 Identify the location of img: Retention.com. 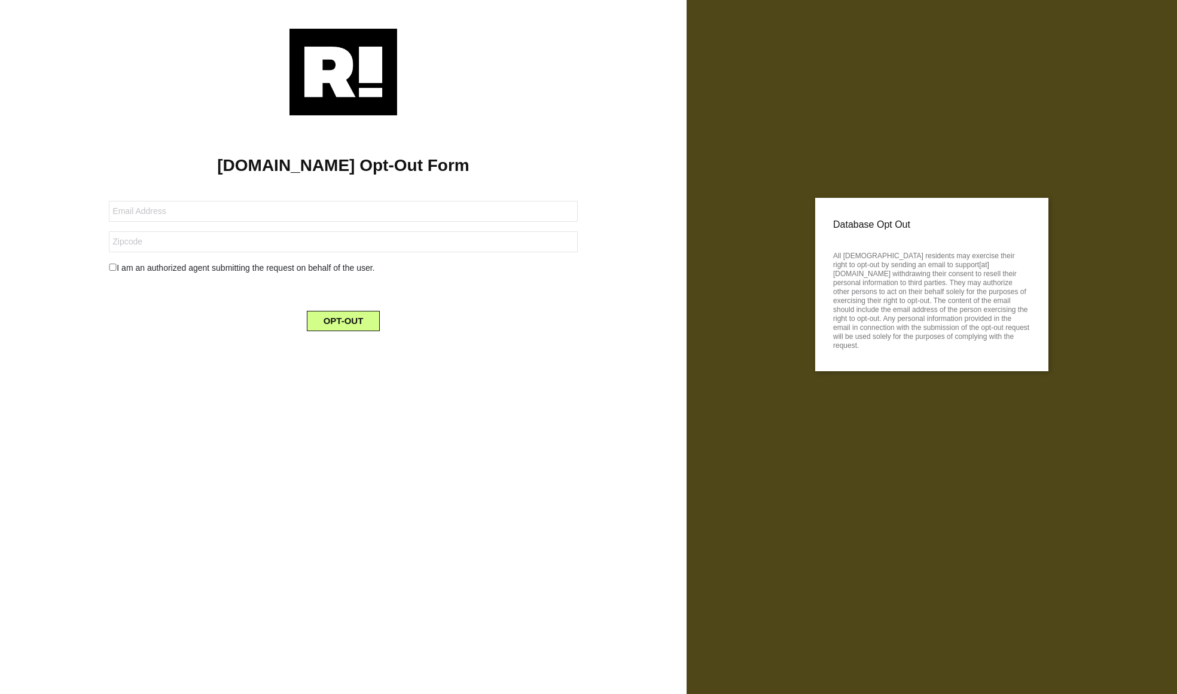
(343, 72).